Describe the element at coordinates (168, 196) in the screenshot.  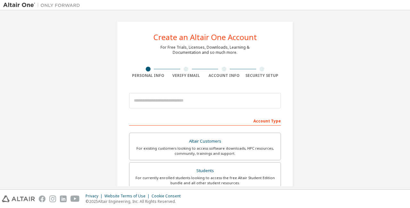
I see `div: Cookie Consent` at that location.